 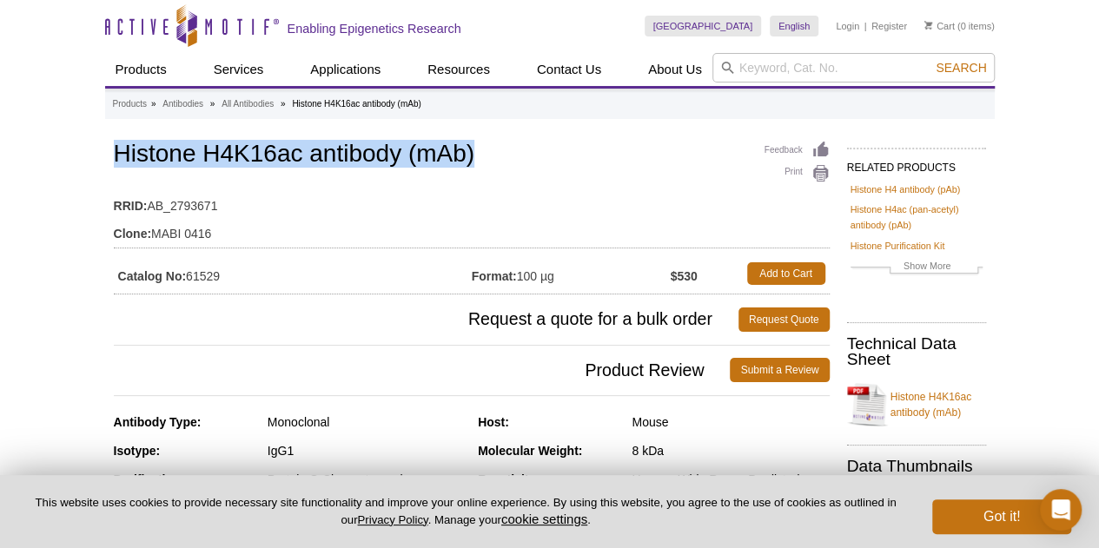 What do you see at coordinates (508, 480) in the screenshot?
I see `strong: Reactivity:` at bounding box center [508, 480].